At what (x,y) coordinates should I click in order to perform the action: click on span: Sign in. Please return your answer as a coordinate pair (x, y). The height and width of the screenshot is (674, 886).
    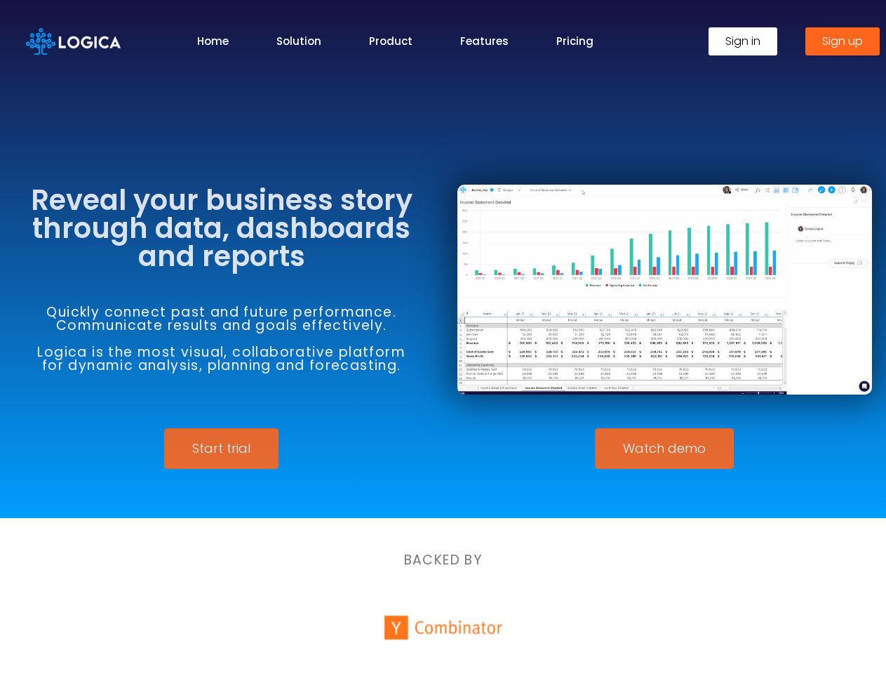
    Looking at the image, I should click on (743, 41).